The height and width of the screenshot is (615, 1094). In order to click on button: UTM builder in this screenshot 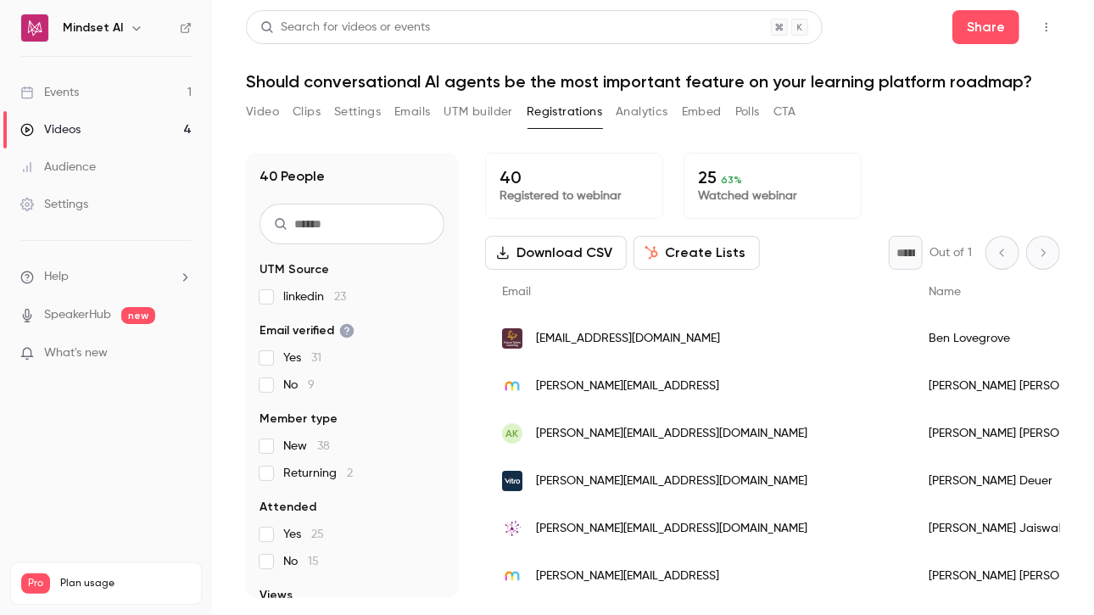, I will do `click(478, 112)`.